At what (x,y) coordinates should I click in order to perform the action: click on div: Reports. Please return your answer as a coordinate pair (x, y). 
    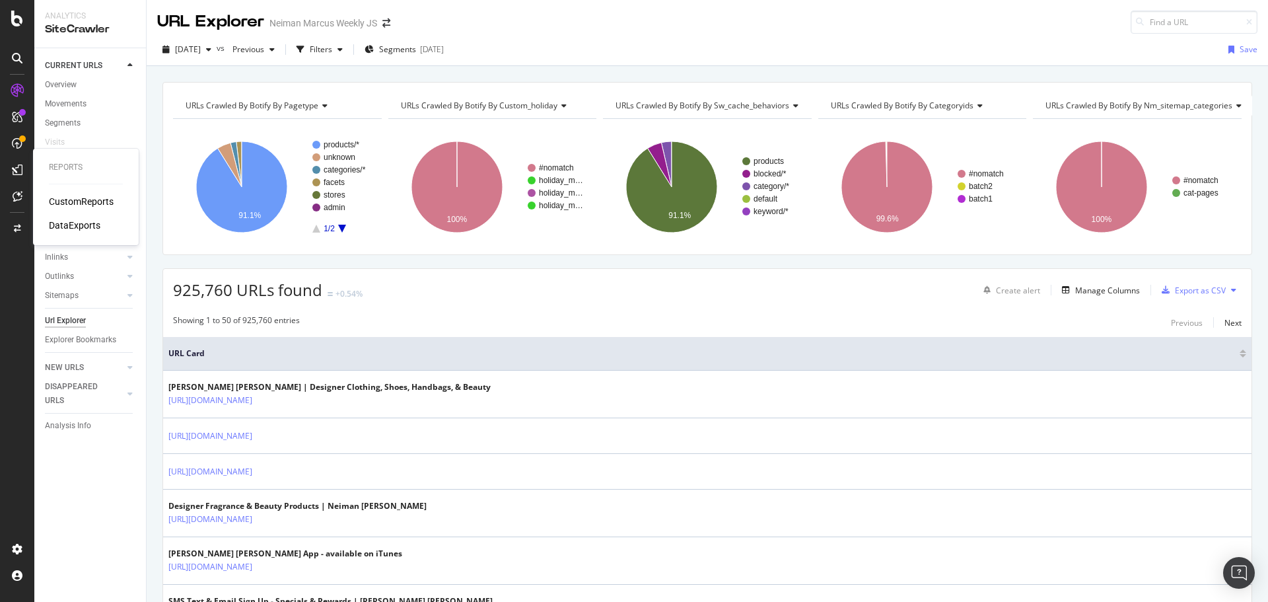
    Looking at the image, I should click on (86, 167).